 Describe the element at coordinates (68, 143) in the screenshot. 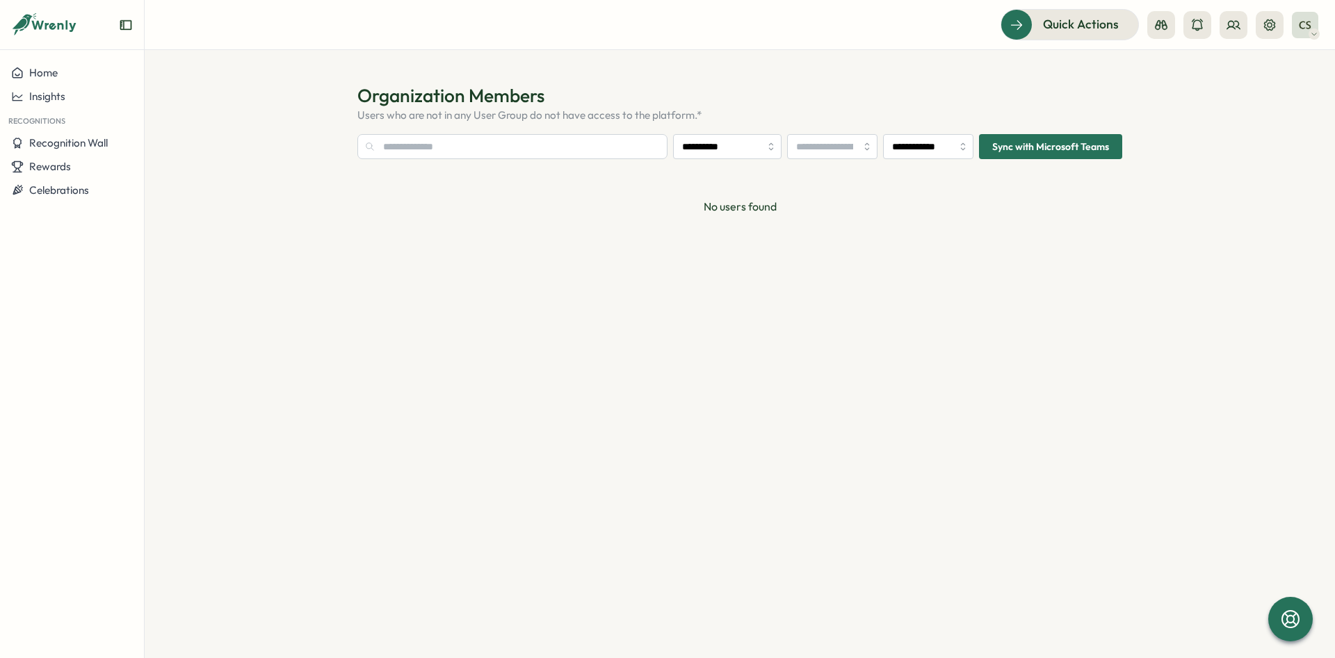

I see `span: Recognition Wall` at that location.